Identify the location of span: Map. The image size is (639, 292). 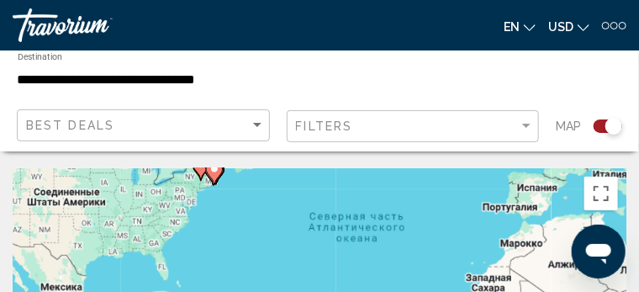
(569, 126).